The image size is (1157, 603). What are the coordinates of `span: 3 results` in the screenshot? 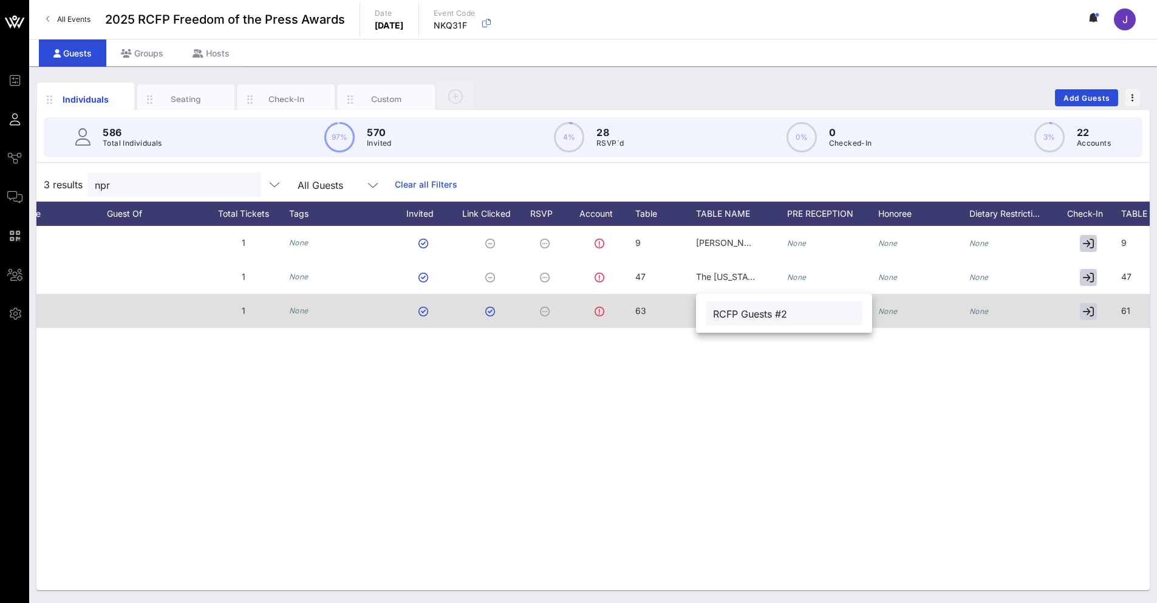 It's located at (63, 185).